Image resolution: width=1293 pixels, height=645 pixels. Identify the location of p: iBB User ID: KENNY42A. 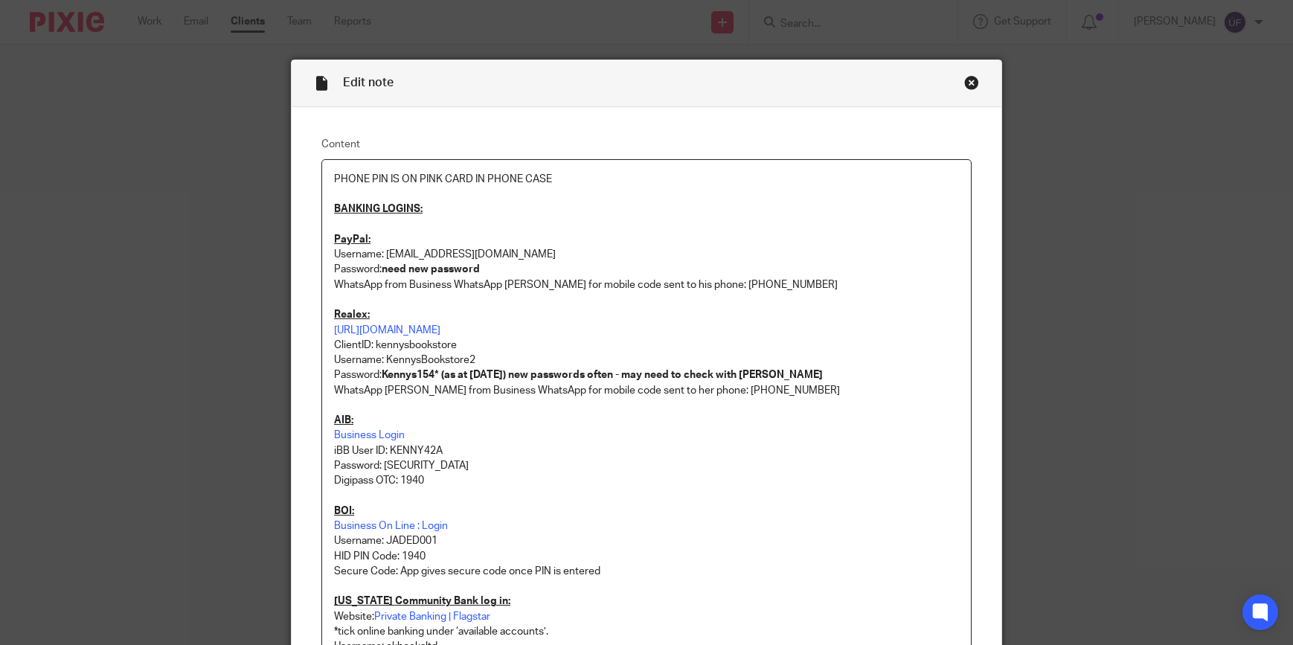
(646, 451).